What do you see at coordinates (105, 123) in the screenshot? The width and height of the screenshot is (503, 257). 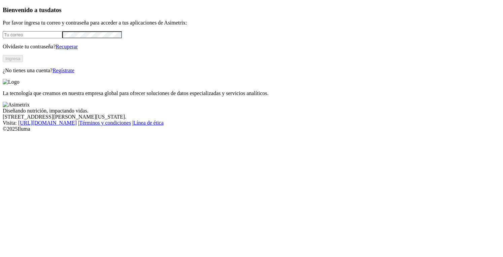 I see `a: Términos y condiciones` at bounding box center [105, 123].